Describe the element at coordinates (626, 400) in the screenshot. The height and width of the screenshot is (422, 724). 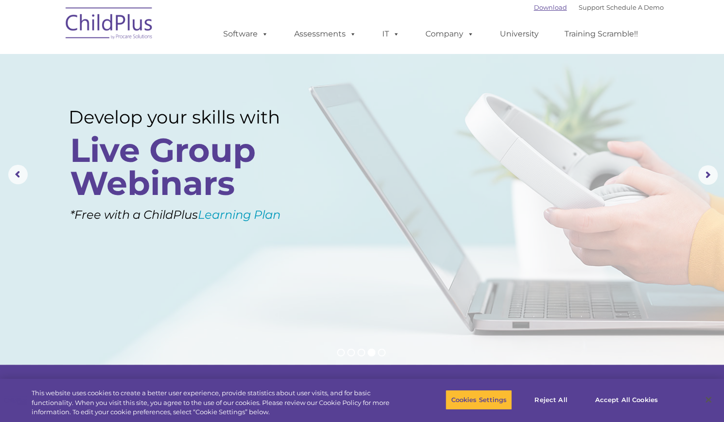
I see `button: Accept All Cookies` at that location.